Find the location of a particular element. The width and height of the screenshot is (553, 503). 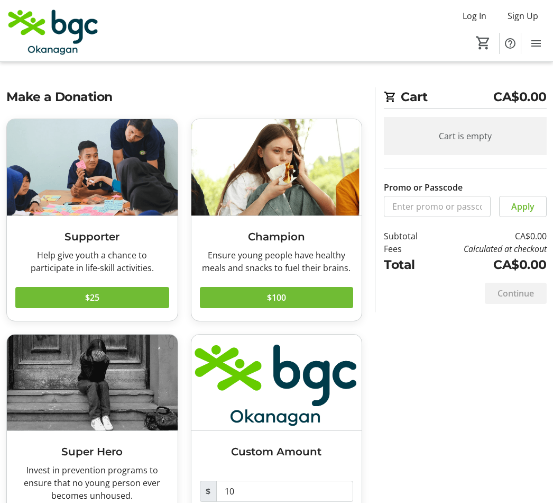

td: Total is located at coordinates (407, 264).